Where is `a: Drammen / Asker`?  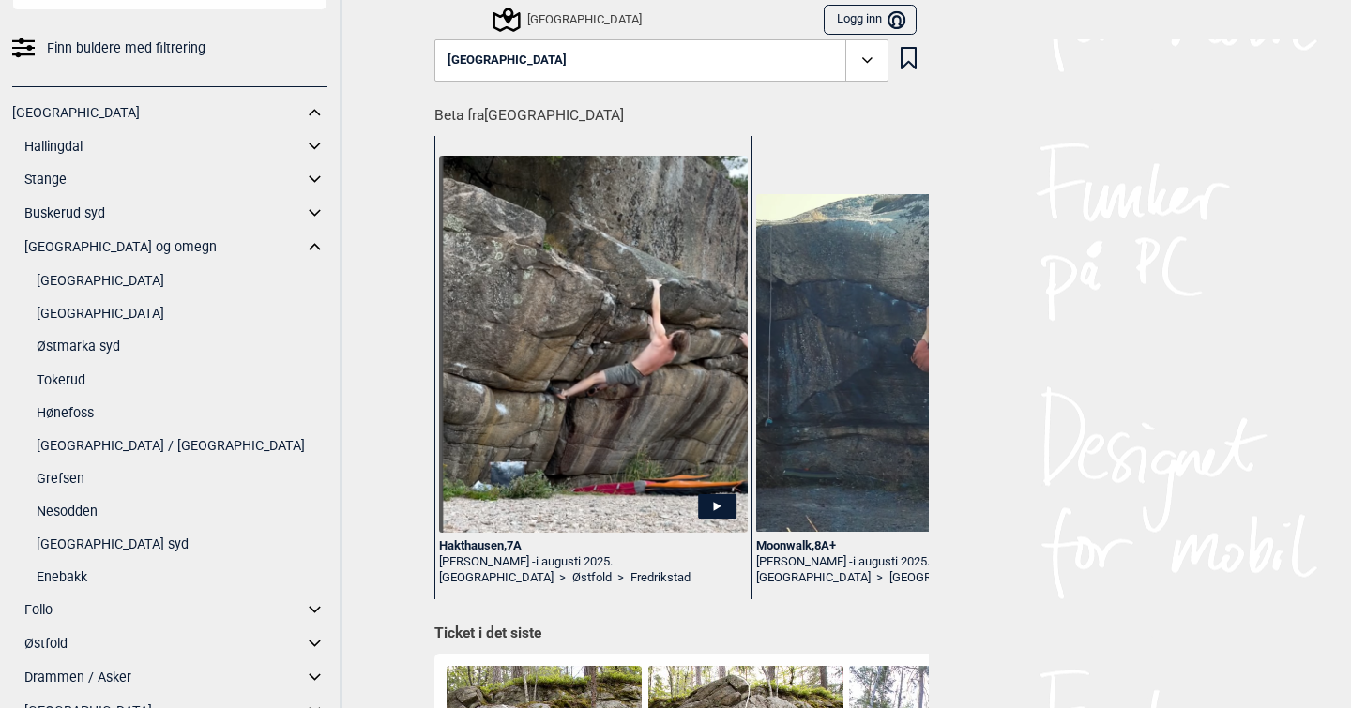 a: Drammen / Asker is located at coordinates (163, 677).